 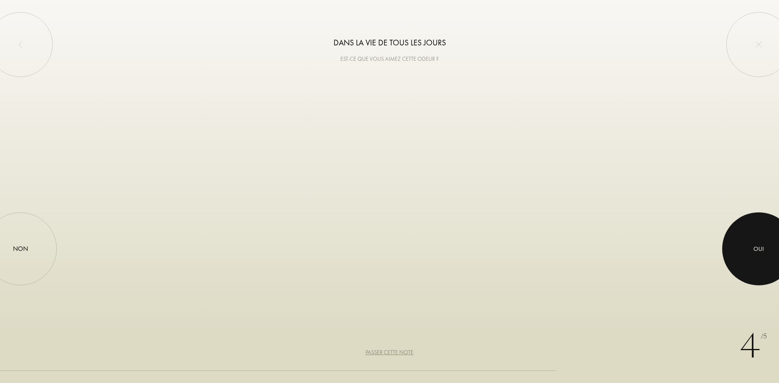 I want to click on div: Oui, so click(x=759, y=249).